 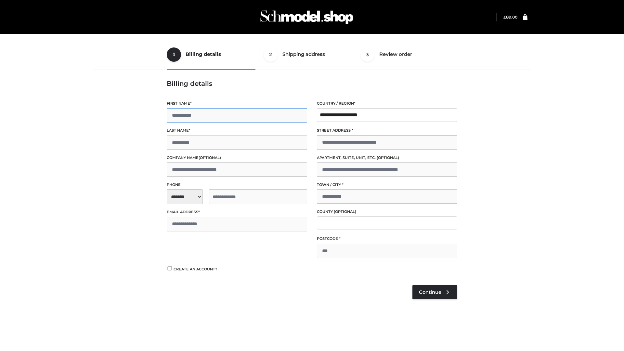 What do you see at coordinates (237, 212) in the screenshot?
I see `label: Email address` at bounding box center [237, 212].